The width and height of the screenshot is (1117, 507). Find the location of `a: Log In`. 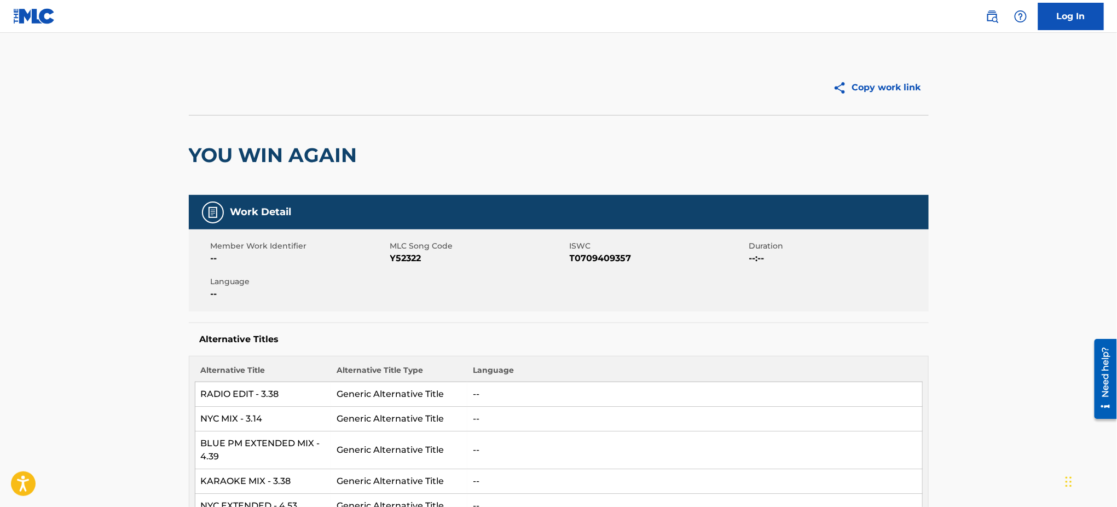

a: Log In is located at coordinates (1071, 16).